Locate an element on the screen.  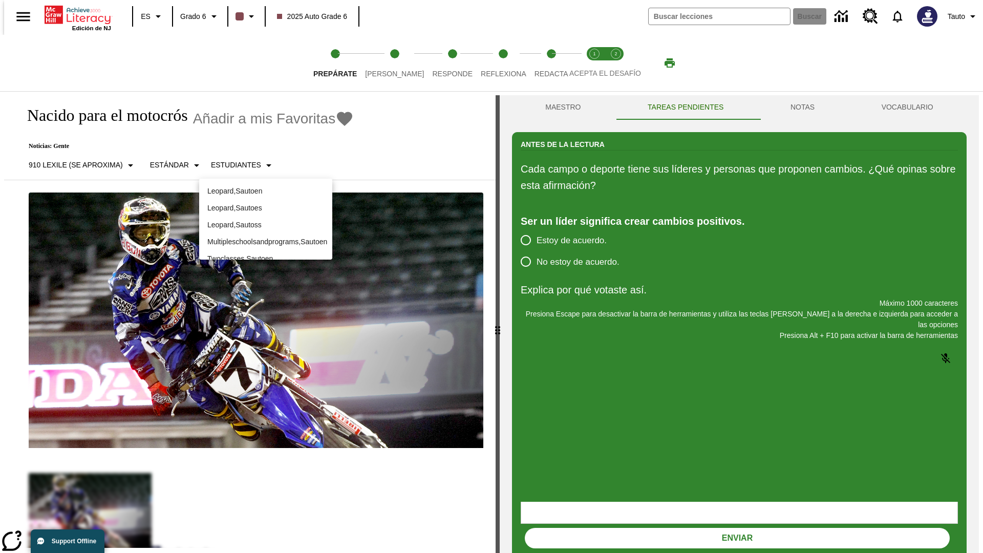
body: Explica por qué votaste así. Máximo 1000 caracteres Presiona Alt + F10 para activar la barra de h... is located at coordinates (77, 13).